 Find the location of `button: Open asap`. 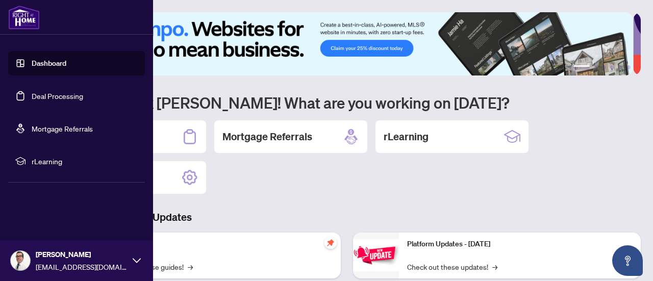

button: Open asap is located at coordinates (628, 261).